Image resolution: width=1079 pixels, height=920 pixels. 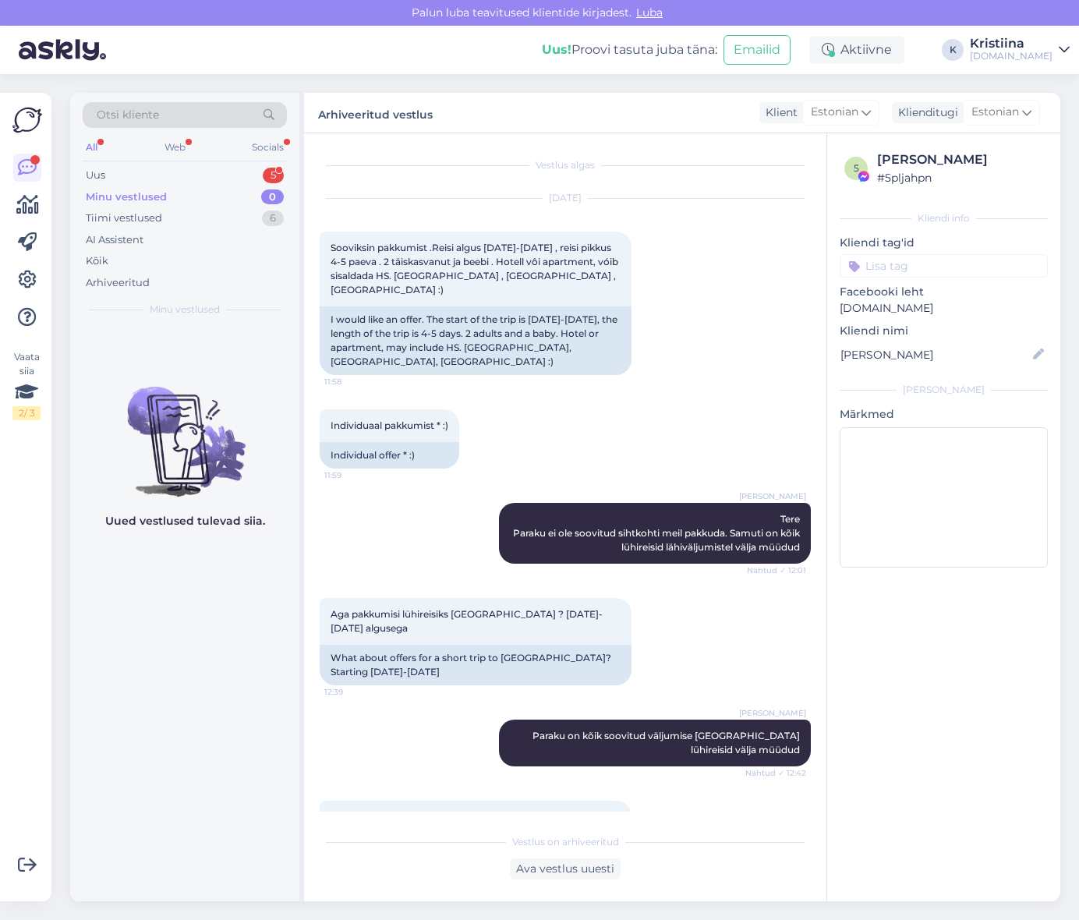 What do you see at coordinates (934, 355) in the screenshot?
I see `input: Lisa nimi` at bounding box center [934, 355].